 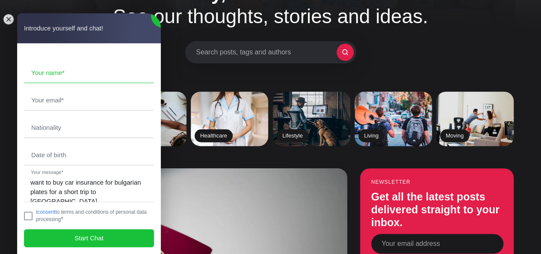 I want to click on span: Search posts, tags and authors, so click(x=266, y=52).